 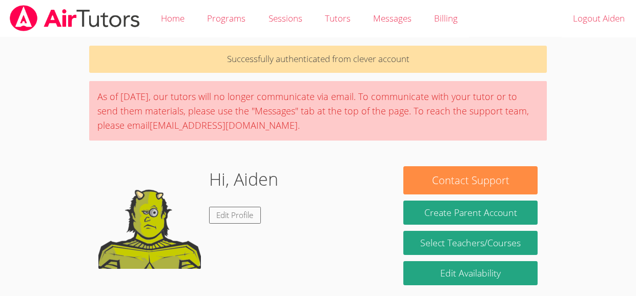 I want to click on button: Contact Support, so click(x=471, y=180).